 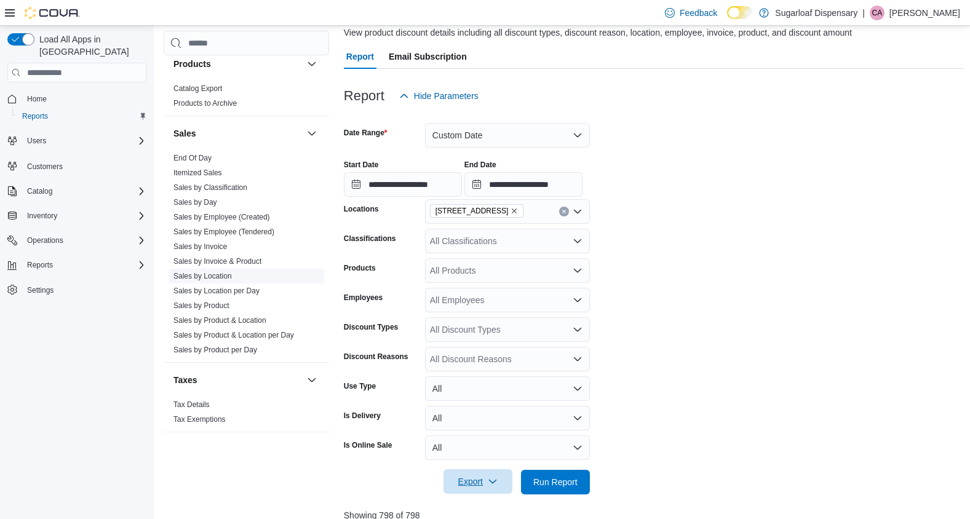 What do you see at coordinates (77, 165) in the screenshot?
I see `button: Customers` at bounding box center [77, 165].